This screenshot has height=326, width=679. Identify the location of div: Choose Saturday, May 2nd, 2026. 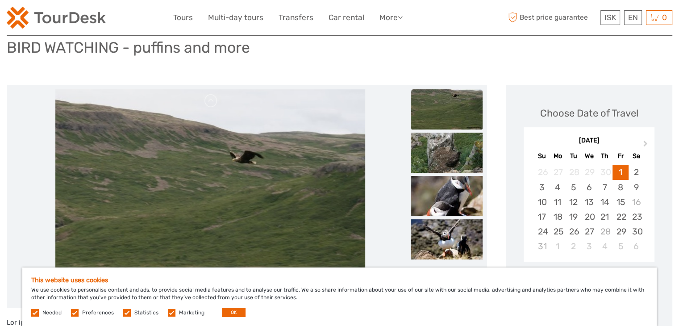
(636, 172).